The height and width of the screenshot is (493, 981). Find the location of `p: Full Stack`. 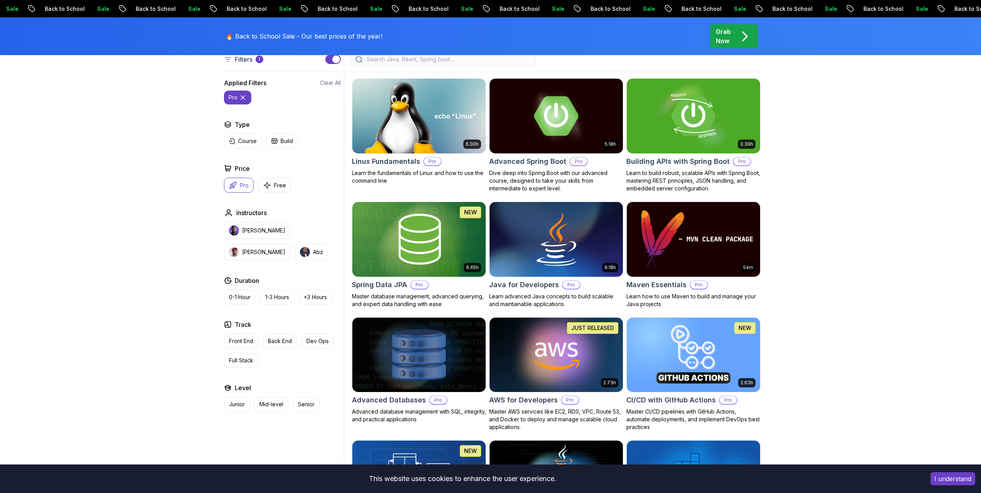

p: Full Stack is located at coordinates (241, 360).